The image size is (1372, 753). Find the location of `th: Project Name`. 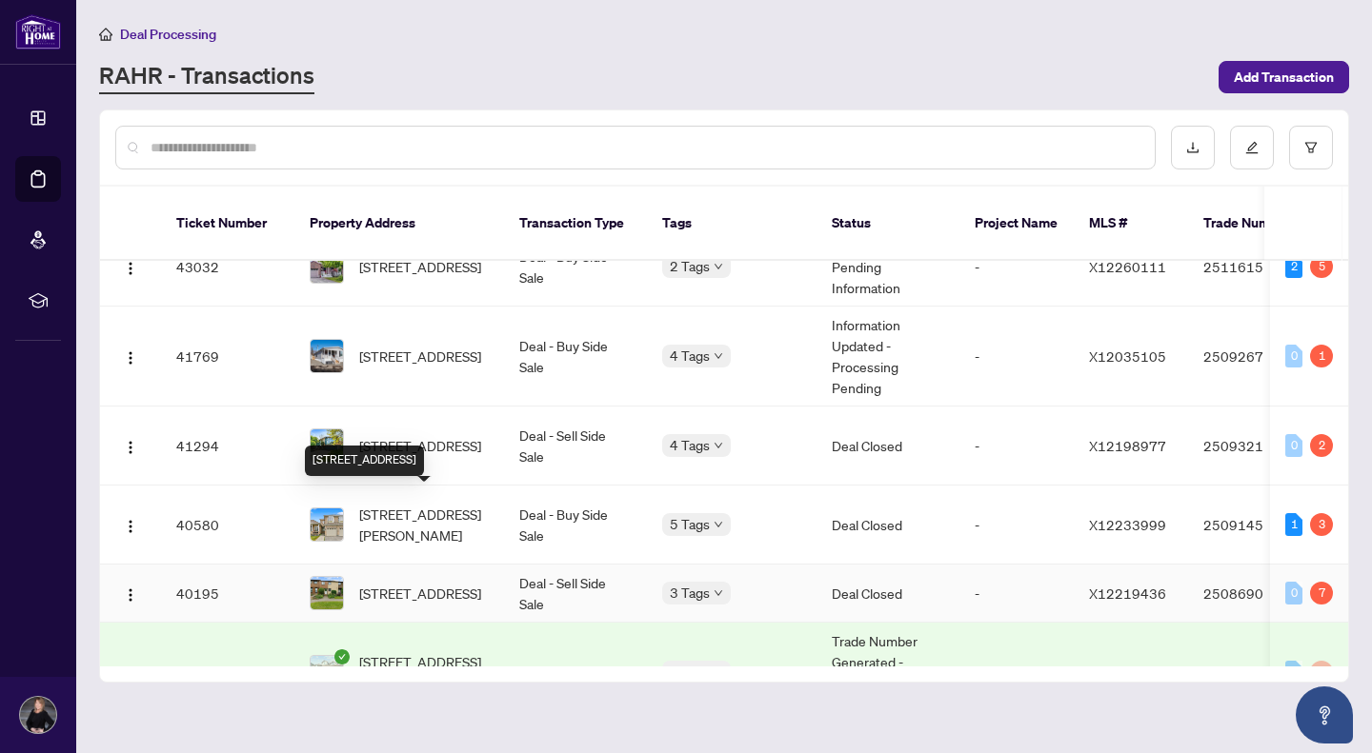

th: Project Name is located at coordinates (1016, 224).